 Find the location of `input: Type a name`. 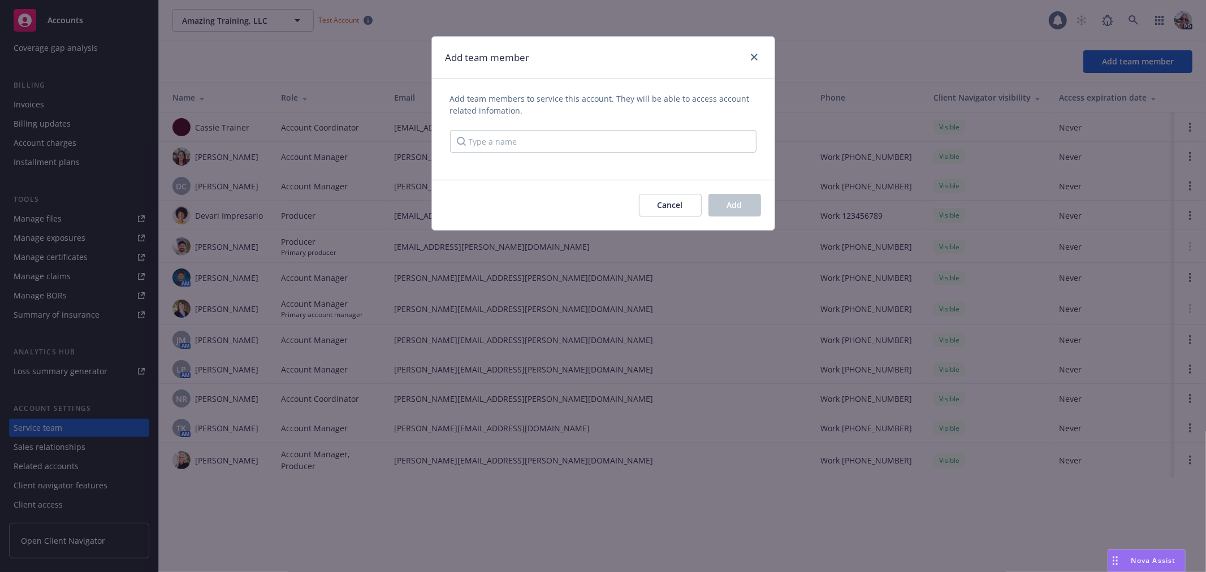

input: Type a name is located at coordinates (603, 141).